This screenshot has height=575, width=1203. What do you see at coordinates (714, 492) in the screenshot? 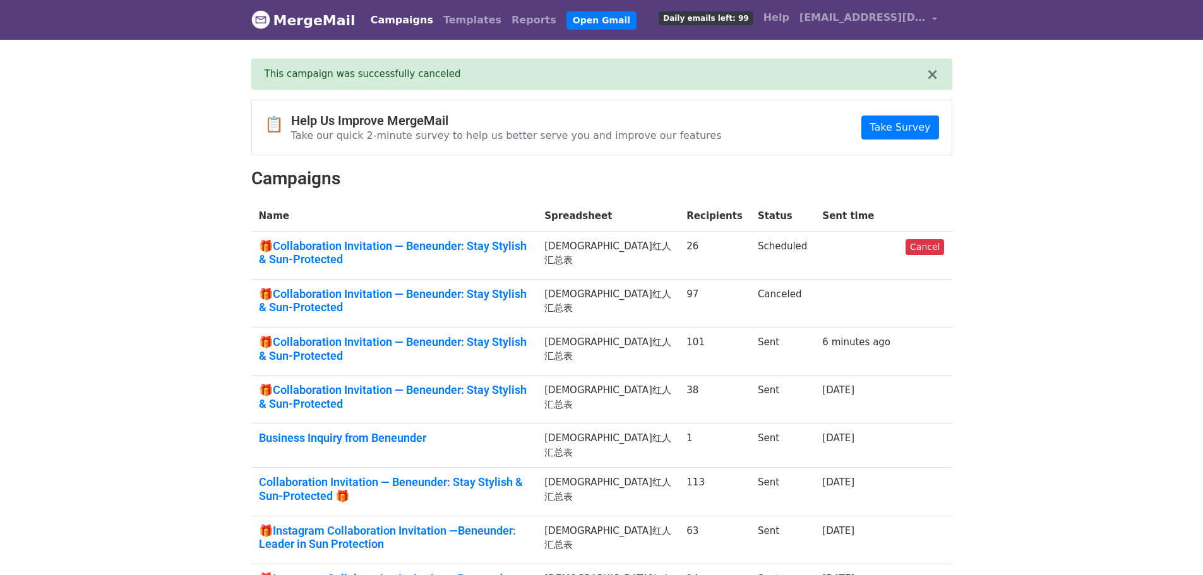
I see `td: 113` at bounding box center [714, 492].